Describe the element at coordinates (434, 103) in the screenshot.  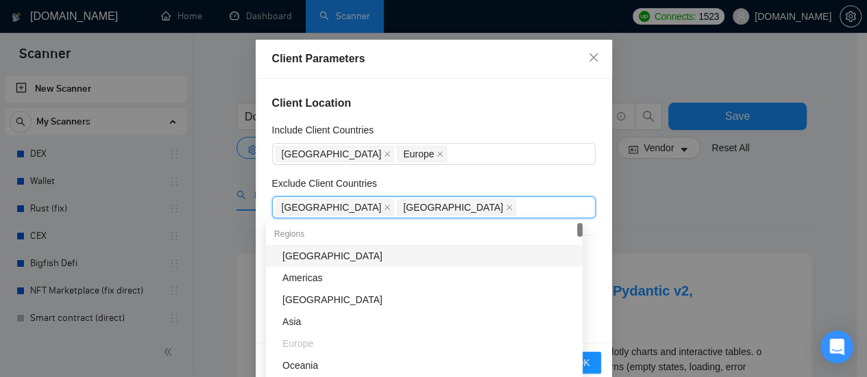
I see `h4: Client Location` at that location.